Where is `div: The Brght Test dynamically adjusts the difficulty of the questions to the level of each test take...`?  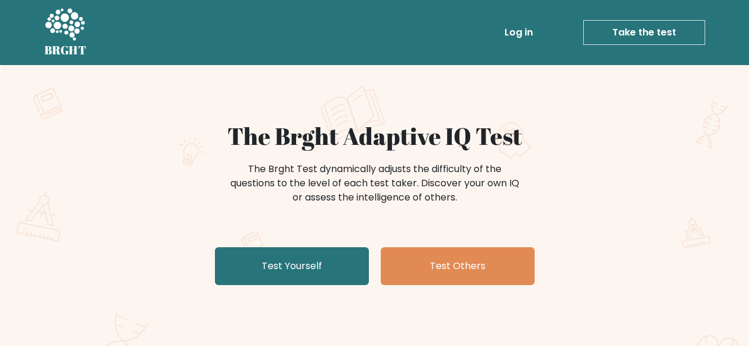 div: The Brght Test dynamically adjusts the difficulty of the questions to the level of each test take... is located at coordinates (375, 183).